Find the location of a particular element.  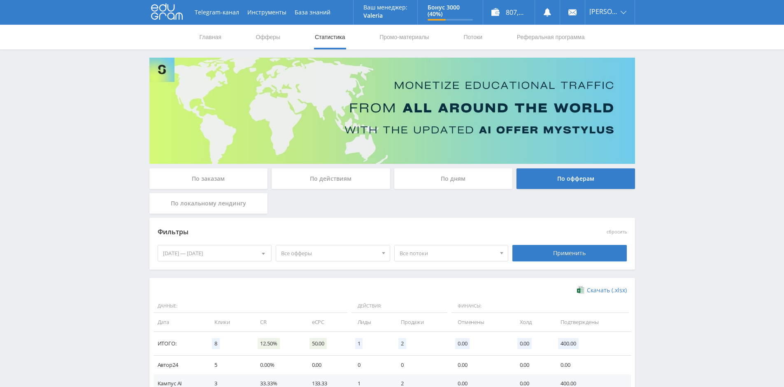

img: xlsx is located at coordinates (580, 290).